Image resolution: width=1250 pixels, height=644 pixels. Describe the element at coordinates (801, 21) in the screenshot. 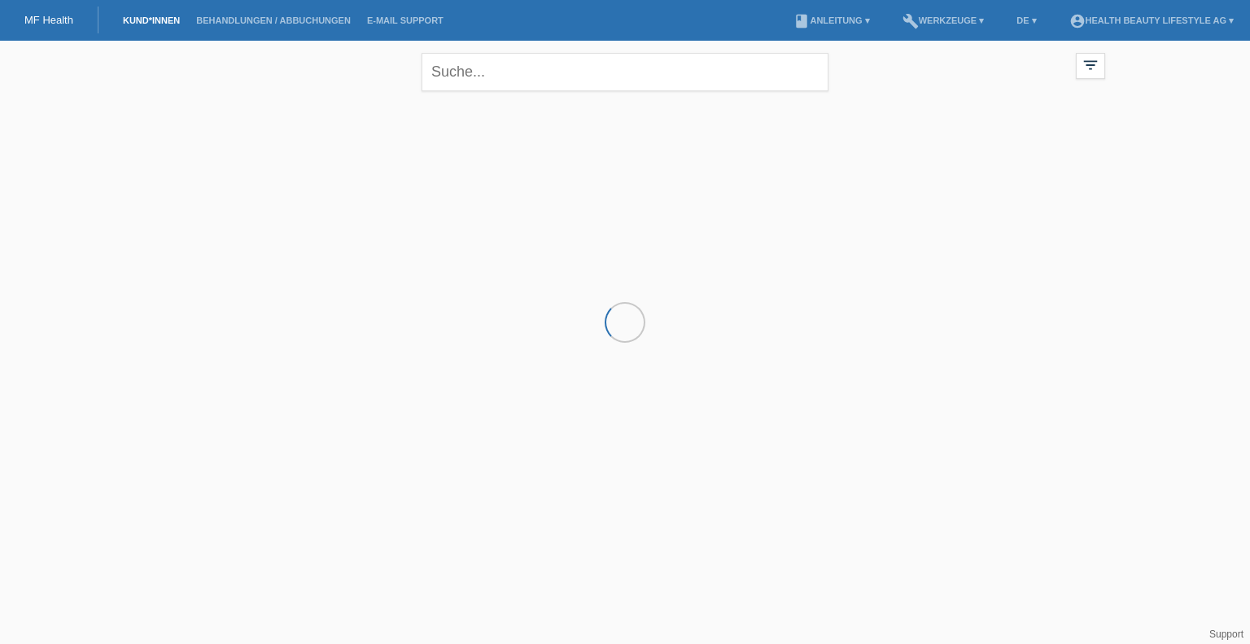

I see `i: book` at that location.